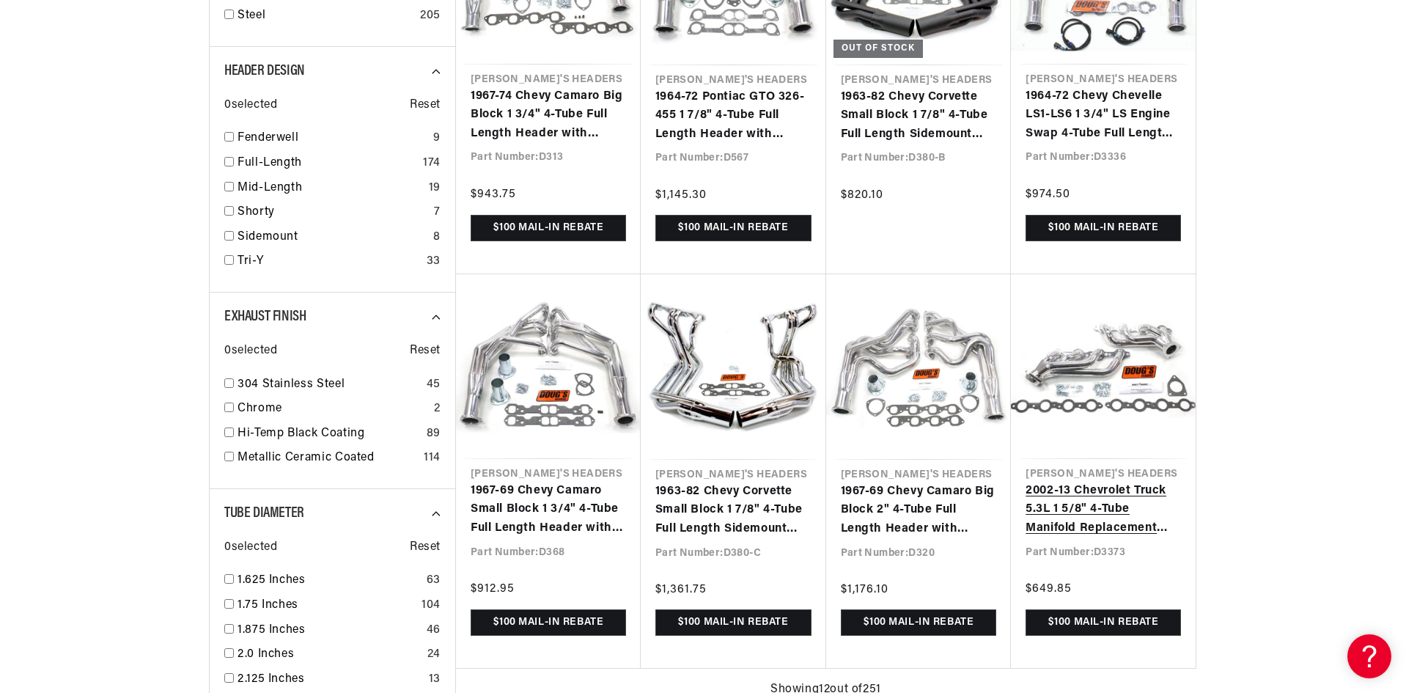 The width and height of the screenshot is (1406, 693). Describe the element at coordinates (733, 510) in the screenshot. I see `a: 1963-82 Chevy Corvette Small Block 1 7/8" 4-Tube Full Length Sidemount Header with Chrome Finish` at that location.